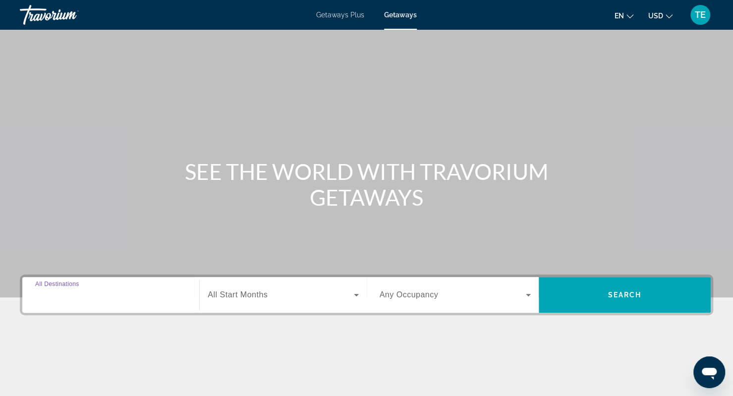 The image size is (733, 396). I want to click on span: TE, so click(701, 15).